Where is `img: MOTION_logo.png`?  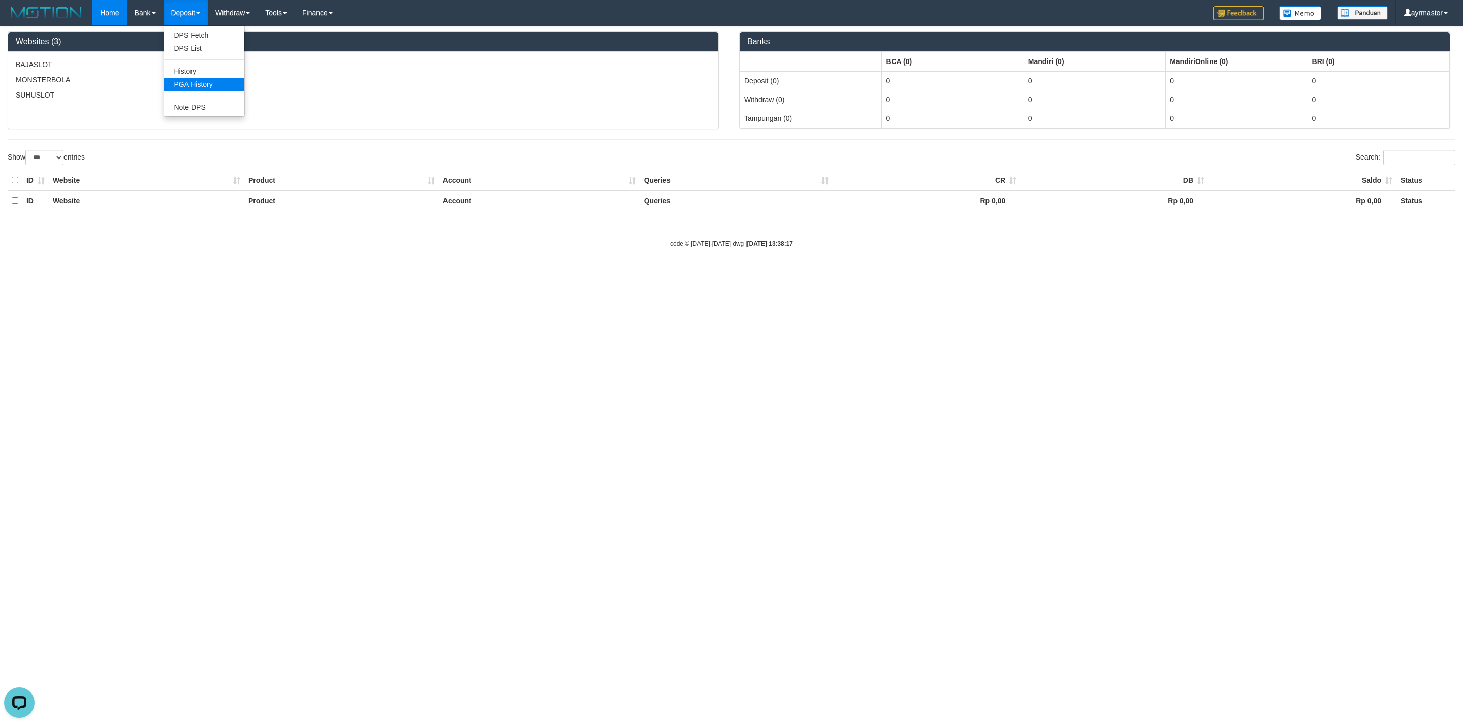
img: MOTION_logo.png is located at coordinates (46, 13).